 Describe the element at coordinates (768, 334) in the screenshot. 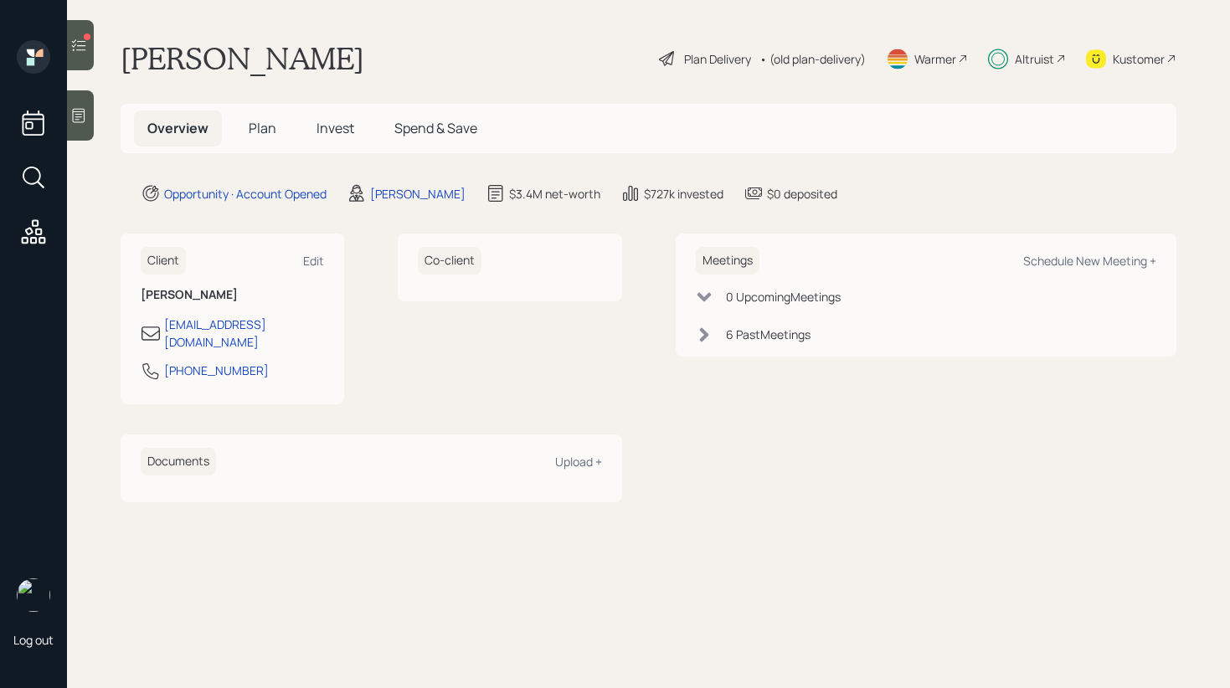

I see `div: 6 Past Meeting s` at that location.